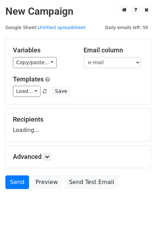 The image size is (156, 231). Describe the element at coordinates (26, 91) in the screenshot. I see `a: Load...` at that location.